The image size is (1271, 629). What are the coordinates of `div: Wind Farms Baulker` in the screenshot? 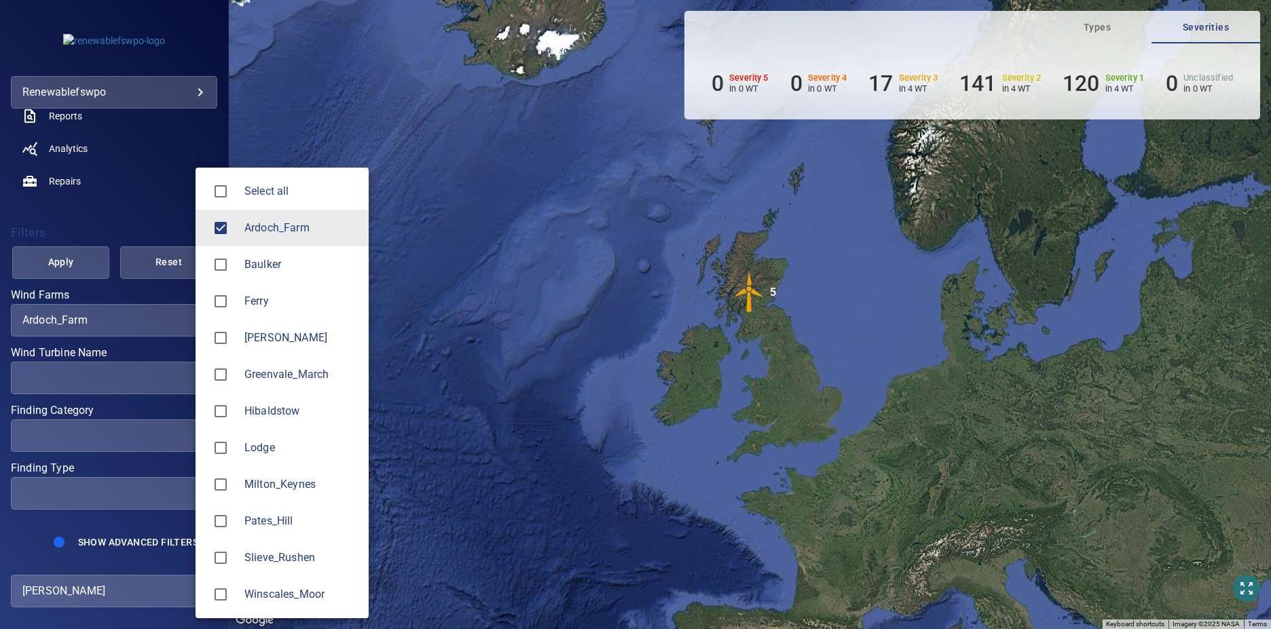 It's located at (301, 265).